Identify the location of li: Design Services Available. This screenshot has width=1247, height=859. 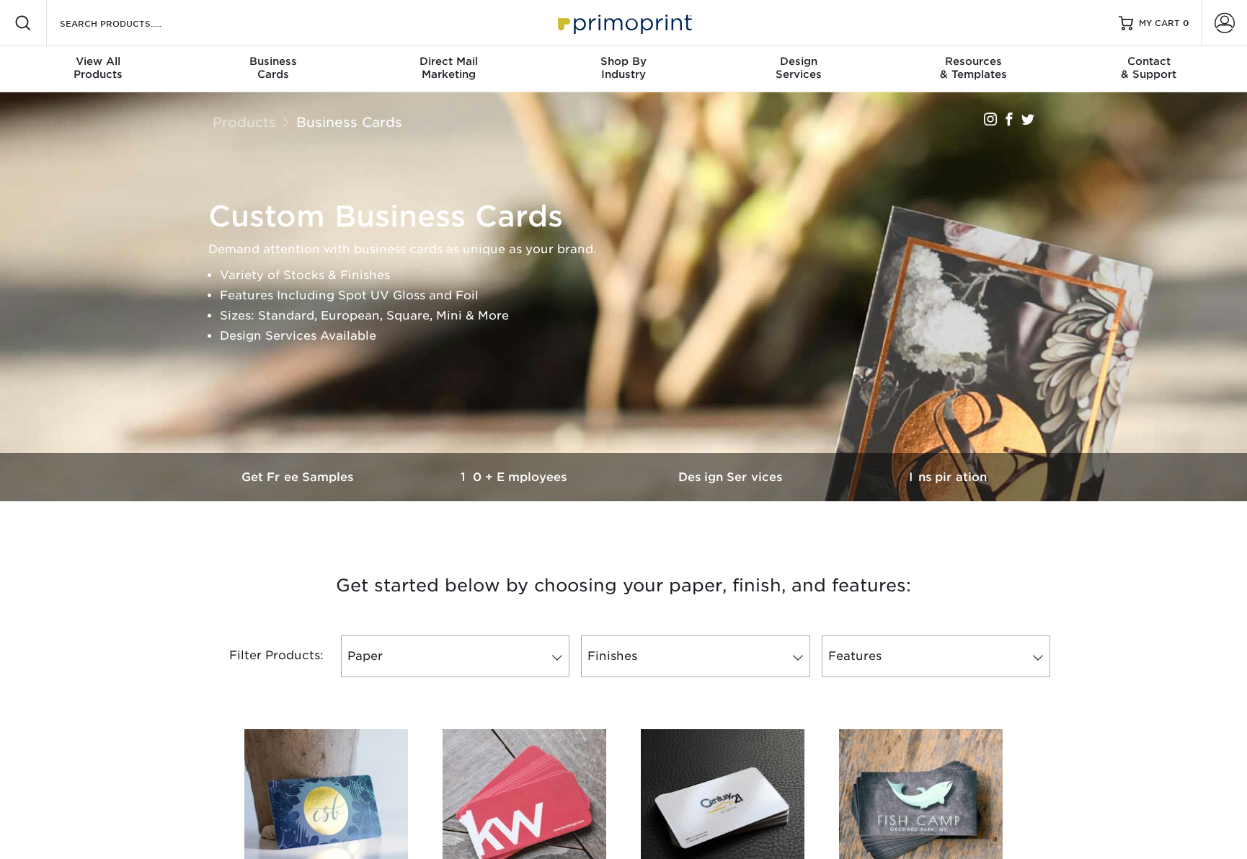
(636, 336).